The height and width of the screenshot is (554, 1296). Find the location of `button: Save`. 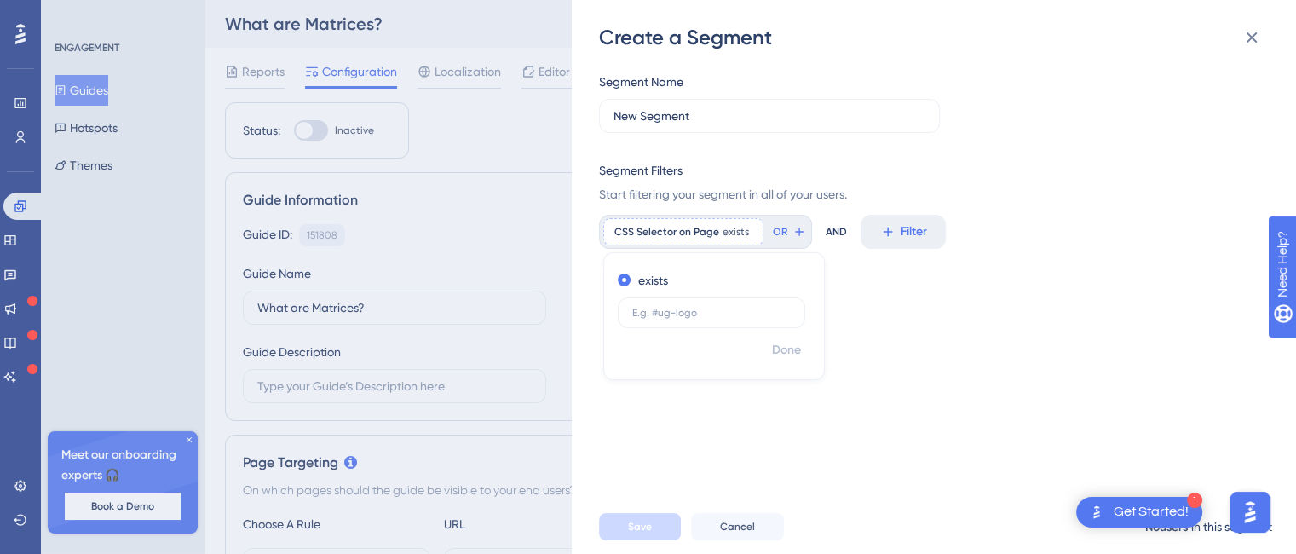

button: Save is located at coordinates (640, 526).